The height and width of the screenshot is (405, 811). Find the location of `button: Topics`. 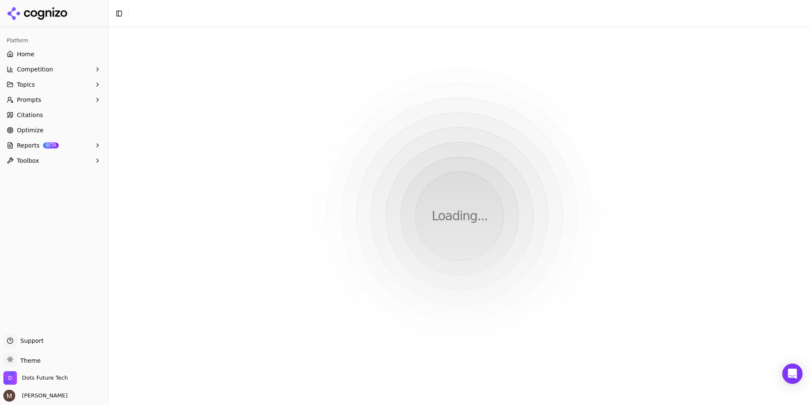

button: Topics is located at coordinates (54, 85).